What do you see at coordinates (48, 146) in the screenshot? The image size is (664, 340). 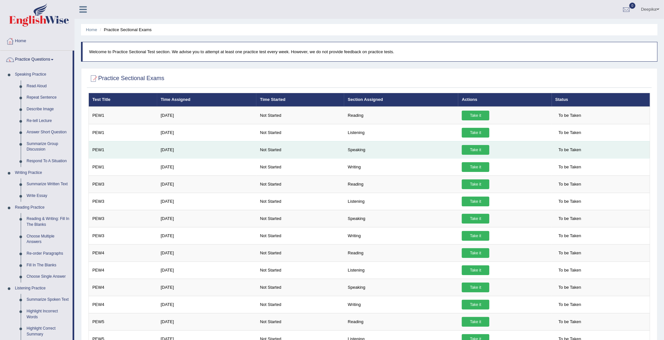 I see `a: Summarize Group Discussion` at bounding box center [48, 146].